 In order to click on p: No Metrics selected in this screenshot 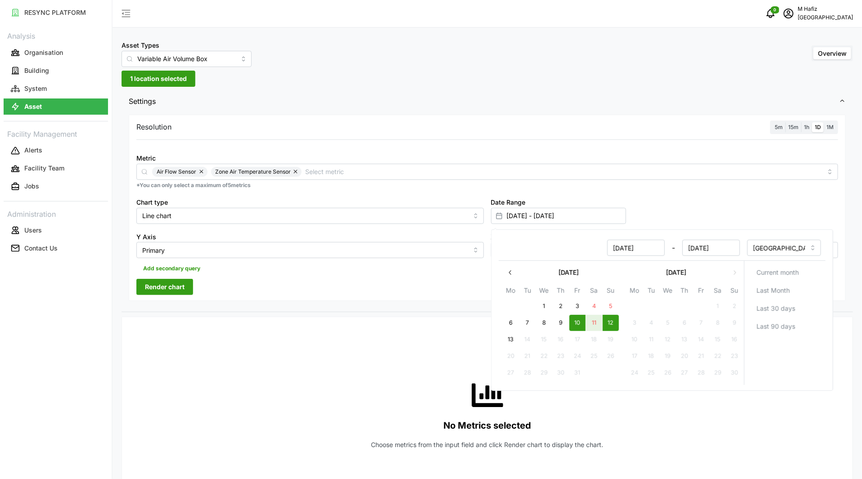, I will do `click(487, 426)`.